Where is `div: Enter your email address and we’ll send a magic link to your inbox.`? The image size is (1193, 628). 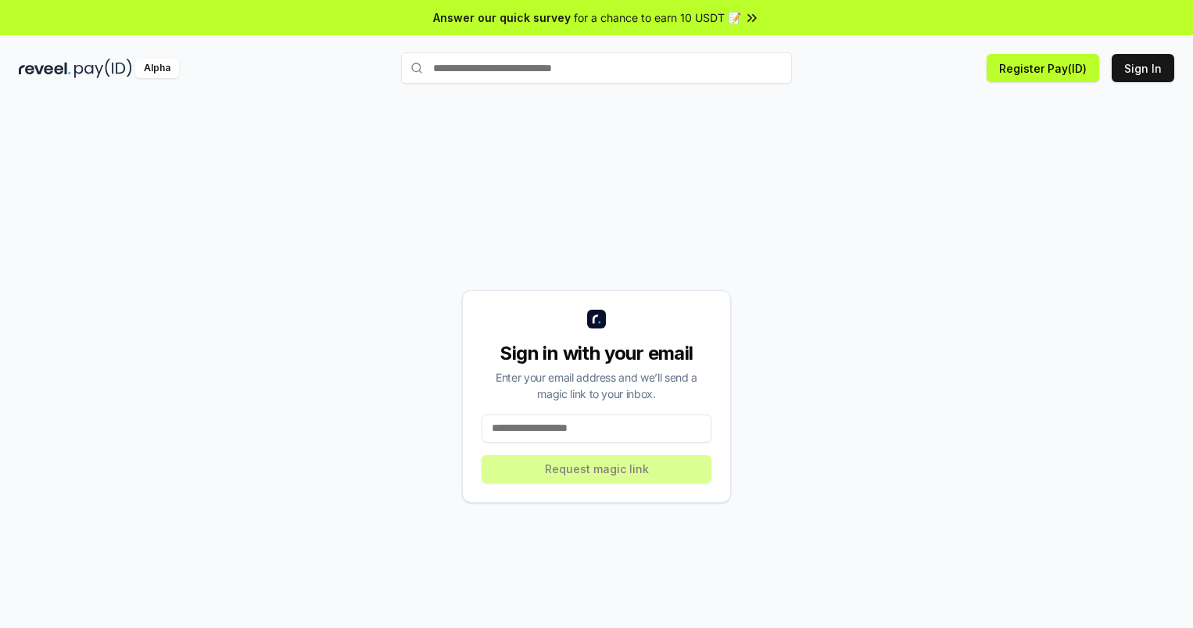 div: Enter your email address and we’ll send a magic link to your inbox. is located at coordinates (597, 385).